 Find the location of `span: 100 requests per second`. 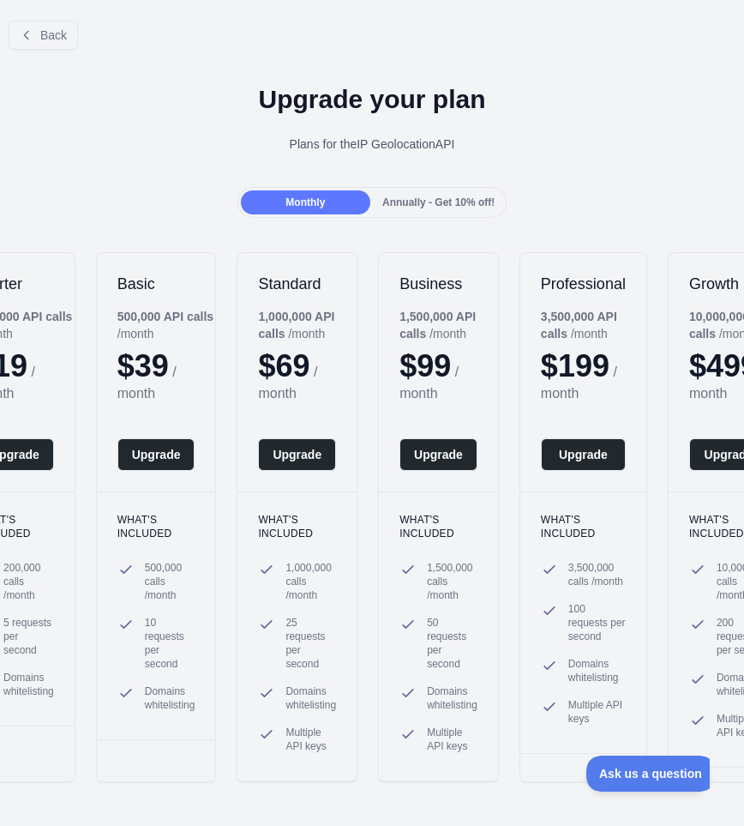

span: 100 requests per second is located at coordinates (597, 623).